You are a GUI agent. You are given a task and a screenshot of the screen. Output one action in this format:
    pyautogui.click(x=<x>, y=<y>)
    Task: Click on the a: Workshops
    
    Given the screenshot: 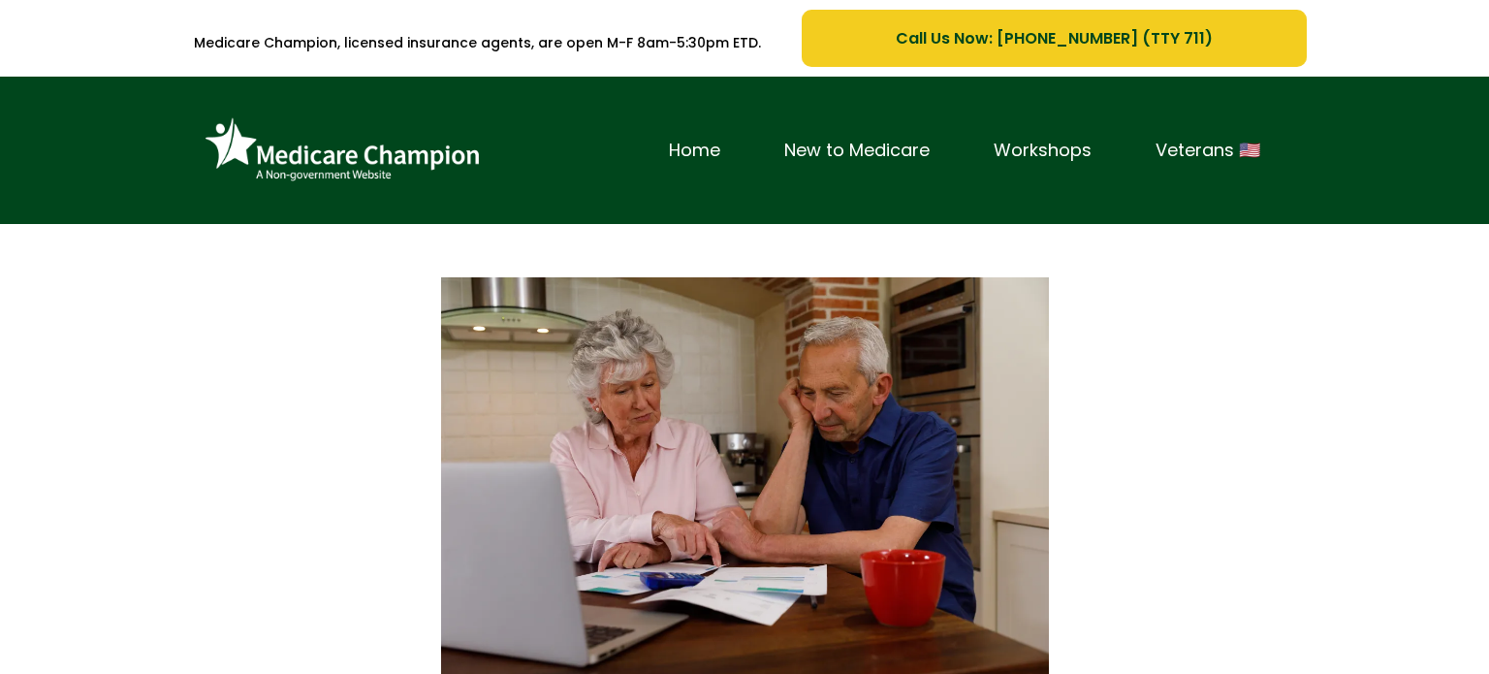 What is the action you would take?
    pyautogui.click(x=1042, y=150)
    